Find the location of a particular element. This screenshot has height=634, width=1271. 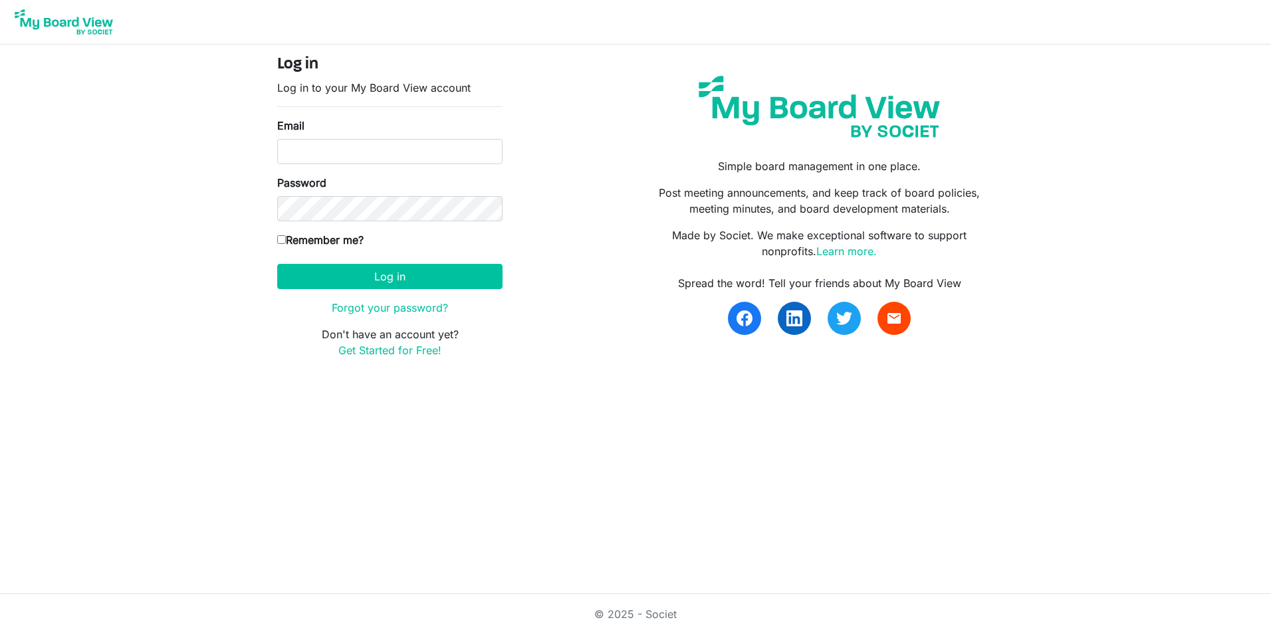

label: Password is located at coordinates (302, 183).